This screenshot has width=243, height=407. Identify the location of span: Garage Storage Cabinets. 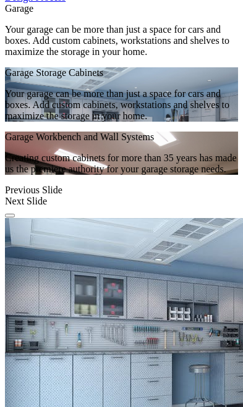
(54, 72).